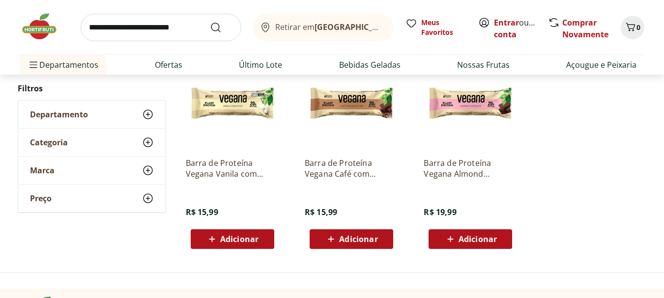 This screenshot has height=298, width=664. Describe the element at coordinates (42, 171) in the screenshot. I see `span: Marca` at that location.